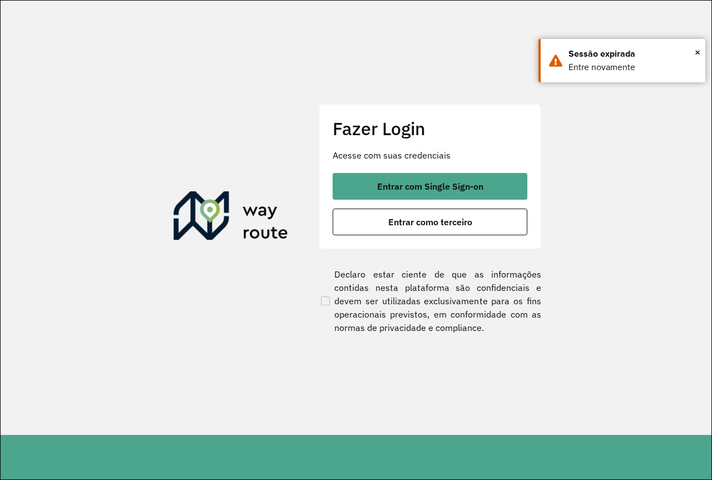 The image size is (712, 480). Describe the element at coordinates (430, 222) in the screenshot. I see `span: Entrar como terceiro` at that location.